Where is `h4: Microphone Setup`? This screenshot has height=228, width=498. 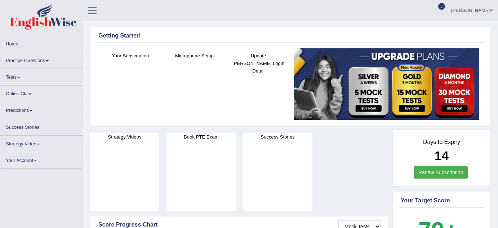 h4: Microphone Setup is located at coordinates (195, 56).